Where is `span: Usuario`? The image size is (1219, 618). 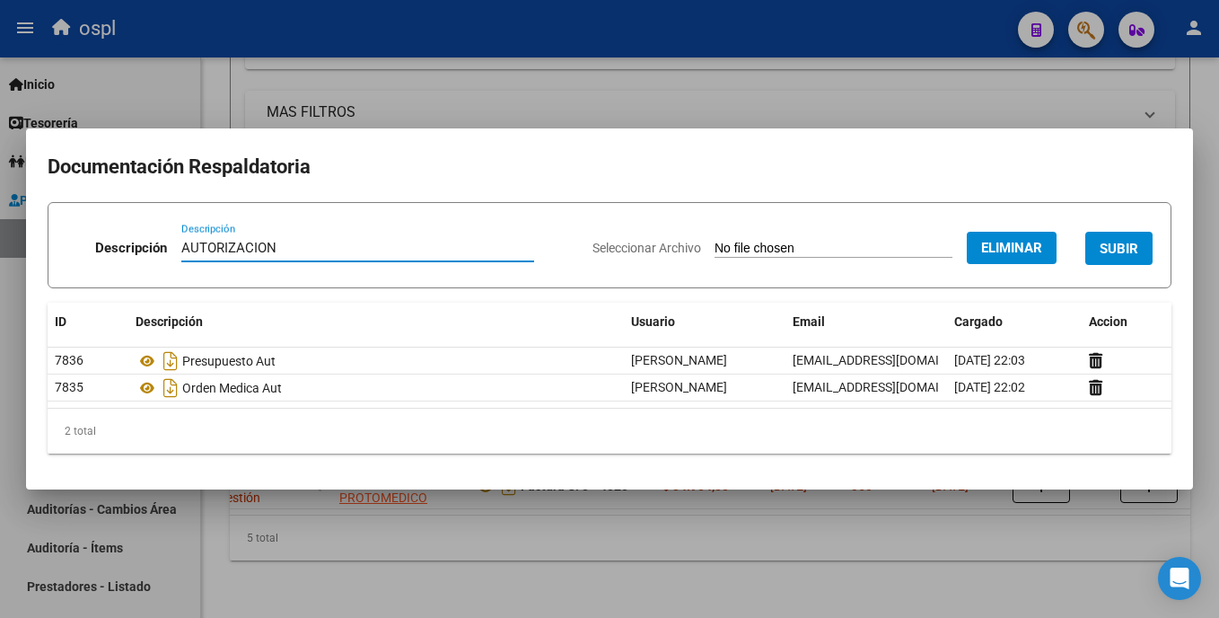
span: Usuario is located at coordinates (653, 321).